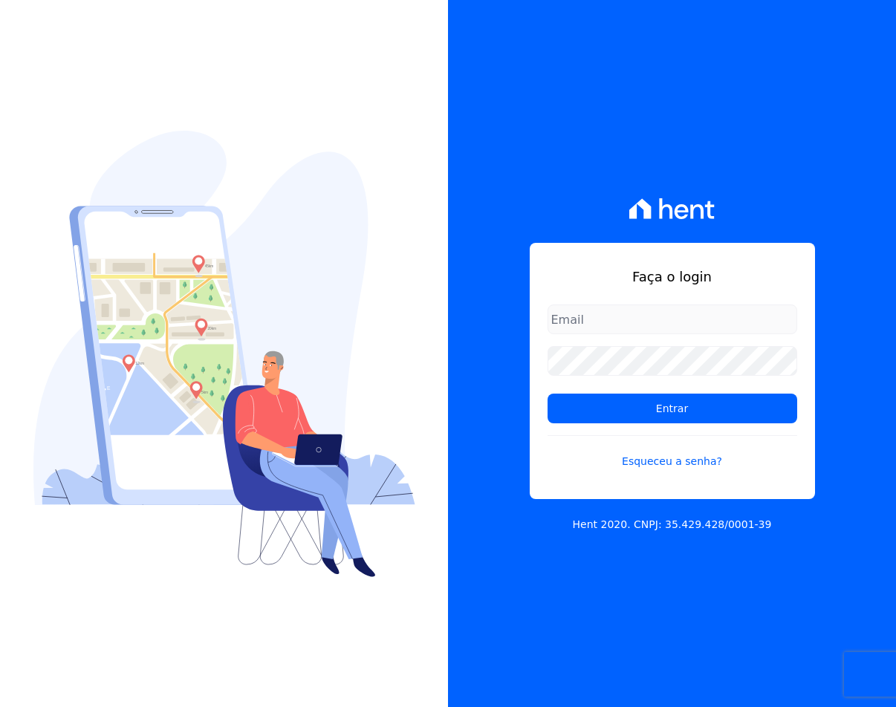 Image resolution: width=896 pixels, height=707 pixels. Describe the element at coordinates (672, 276) in the screenshot. I see `h1: Faça o login` at that location.